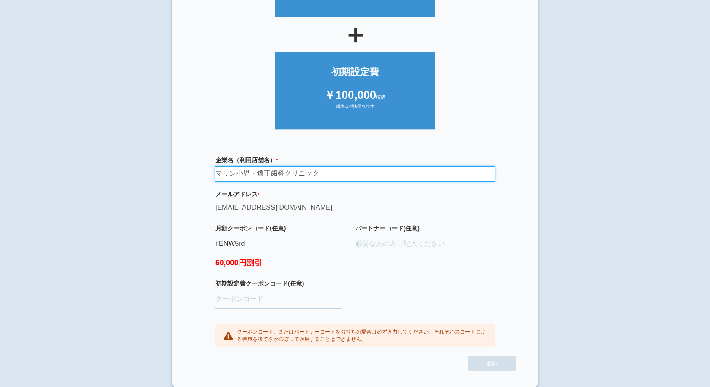 The image size is (710, 387). Describe the element at coordinates (355, 194) in the screenshot. I see `label: メールアドレス` at that location.